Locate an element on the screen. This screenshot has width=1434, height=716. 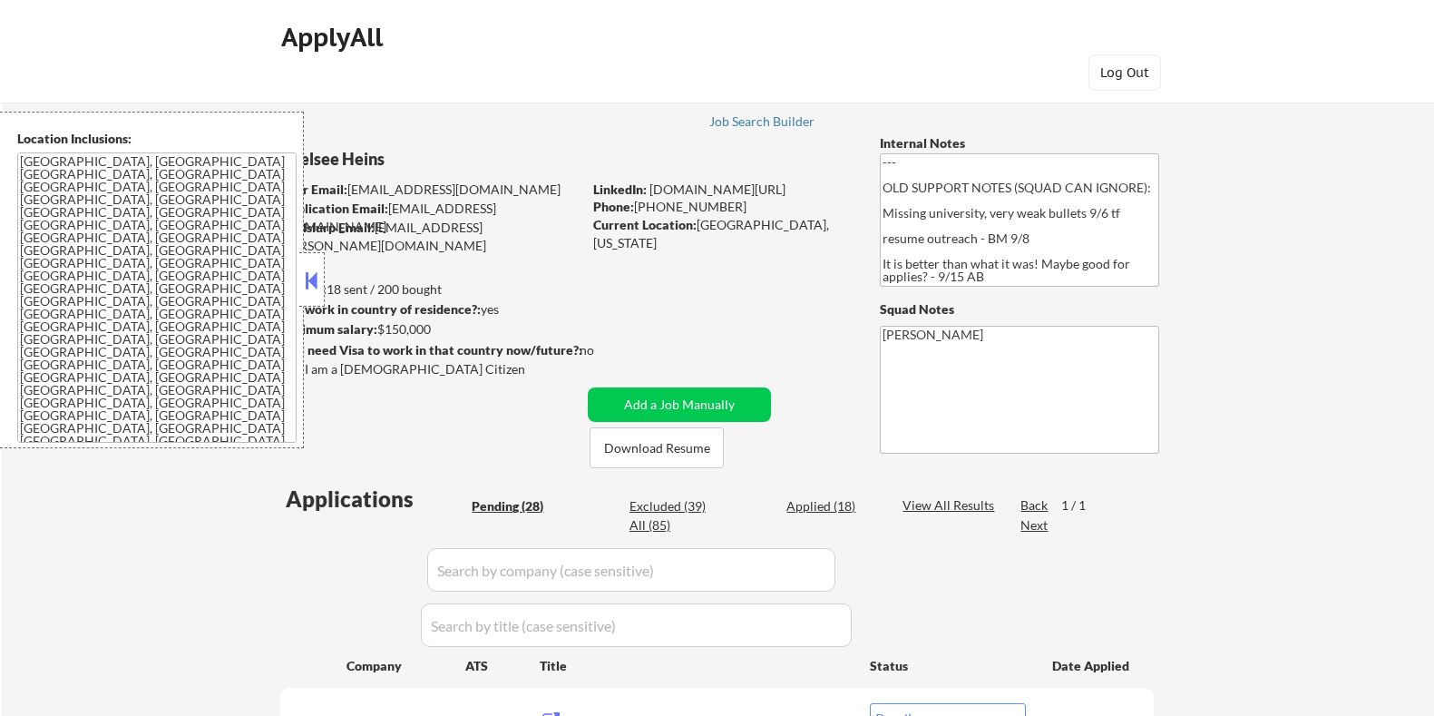
strong: Will need Visa to work in that country now/future?: is located at coordinates (431, 349).